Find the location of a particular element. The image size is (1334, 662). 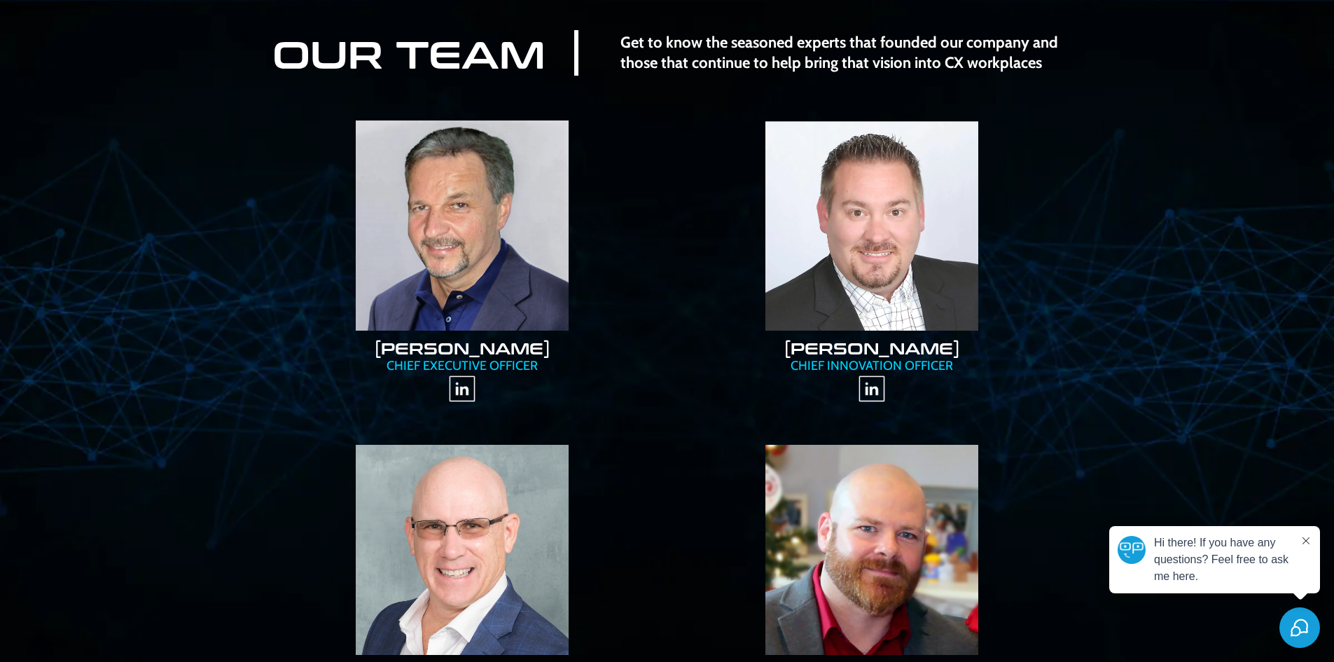

a: https://www.opstel.com/dustyn-hadley is located at coordinates (872, 550).